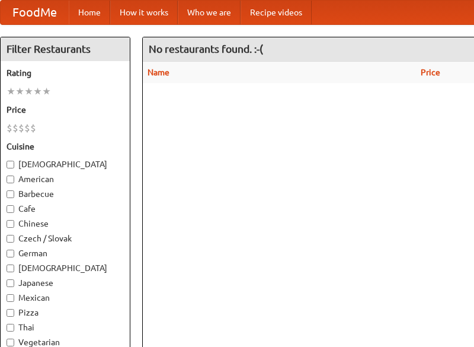  I want to click on h5: Rating, so click(65, 73).